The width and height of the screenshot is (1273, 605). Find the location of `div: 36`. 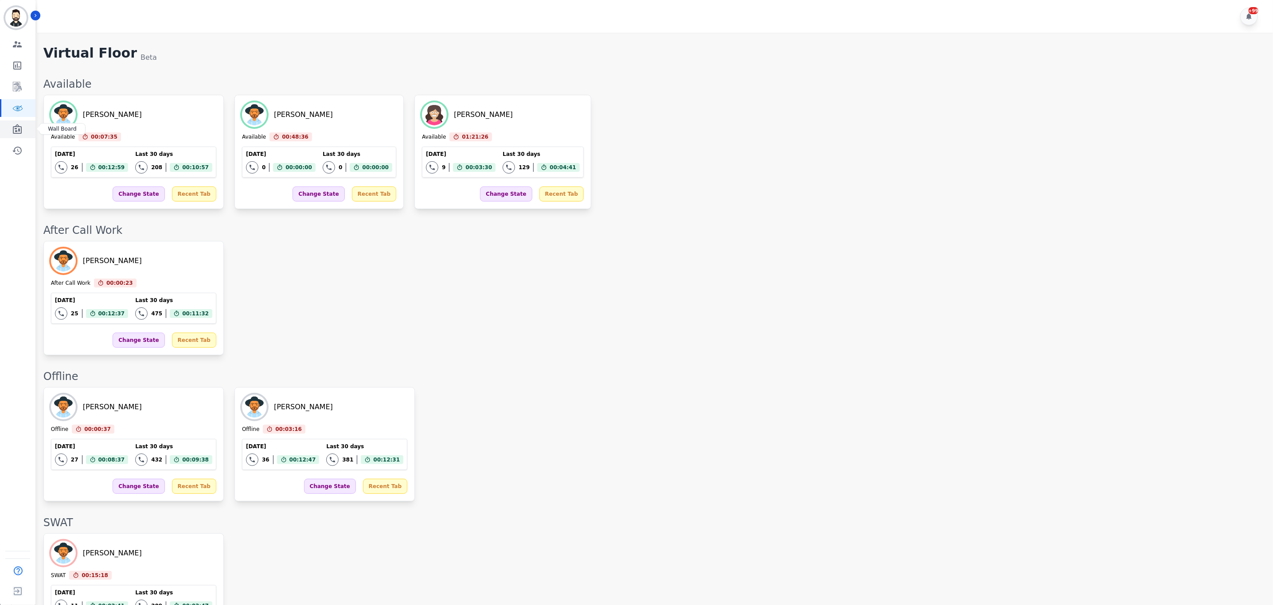

div: 36 is located at coordinates (265, 460).